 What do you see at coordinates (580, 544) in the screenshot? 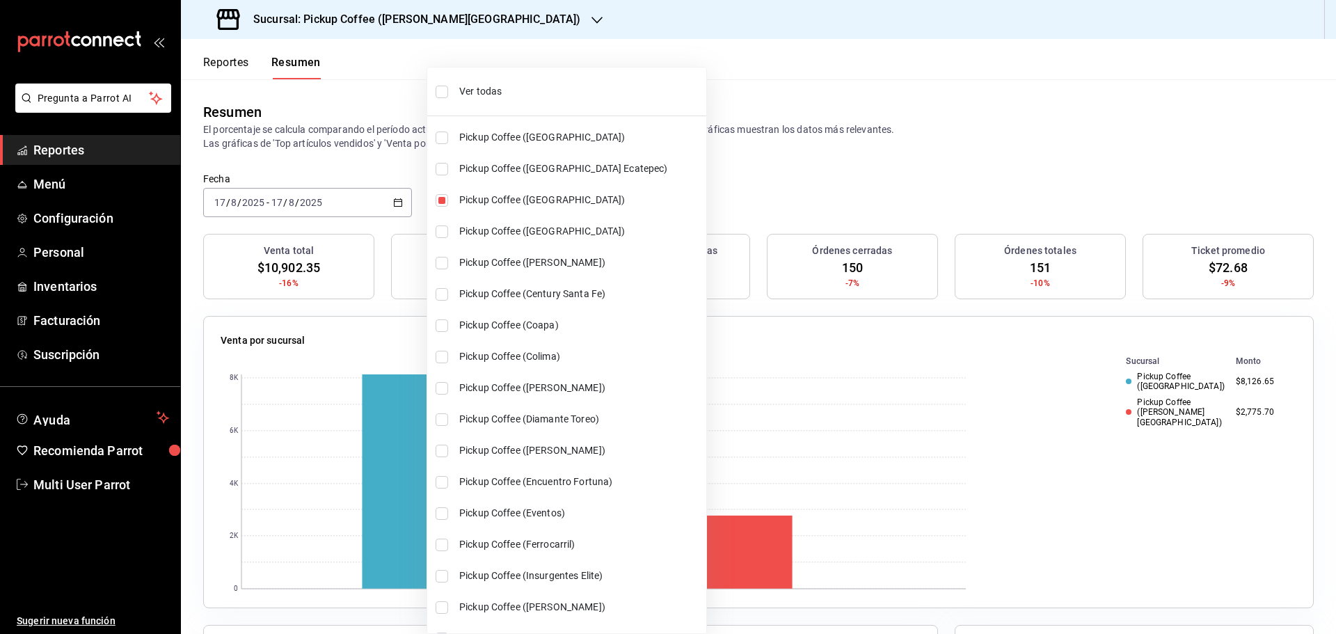
I see `span: Pickup Coffee (Ferrocarril)` at bounding box center [580, 544].